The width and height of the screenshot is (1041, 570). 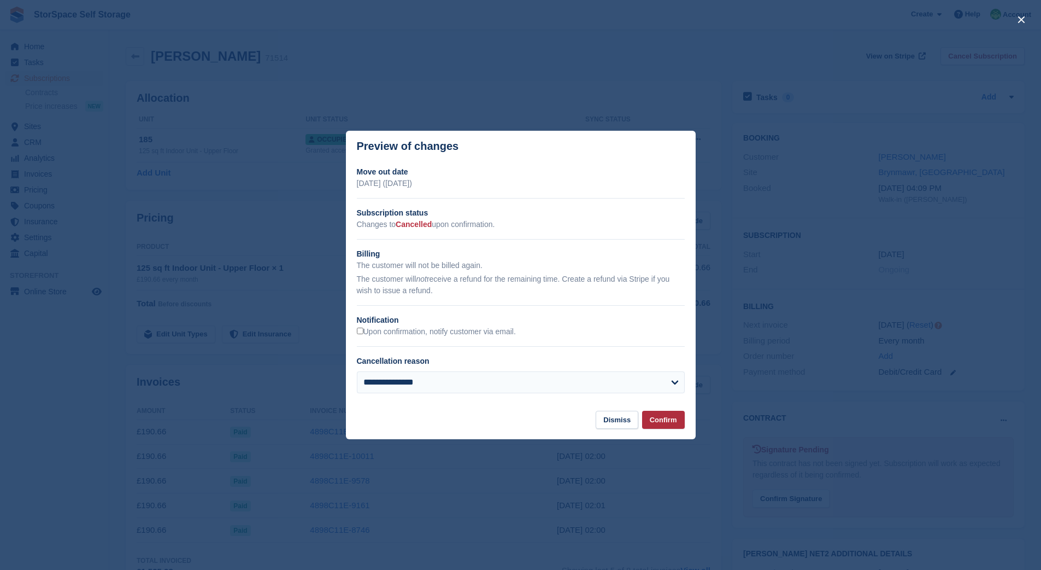 What do you see at coordinates (414, 224) in the screenshot?
I see `span: Cancelled` at bounding box center [414, 224].